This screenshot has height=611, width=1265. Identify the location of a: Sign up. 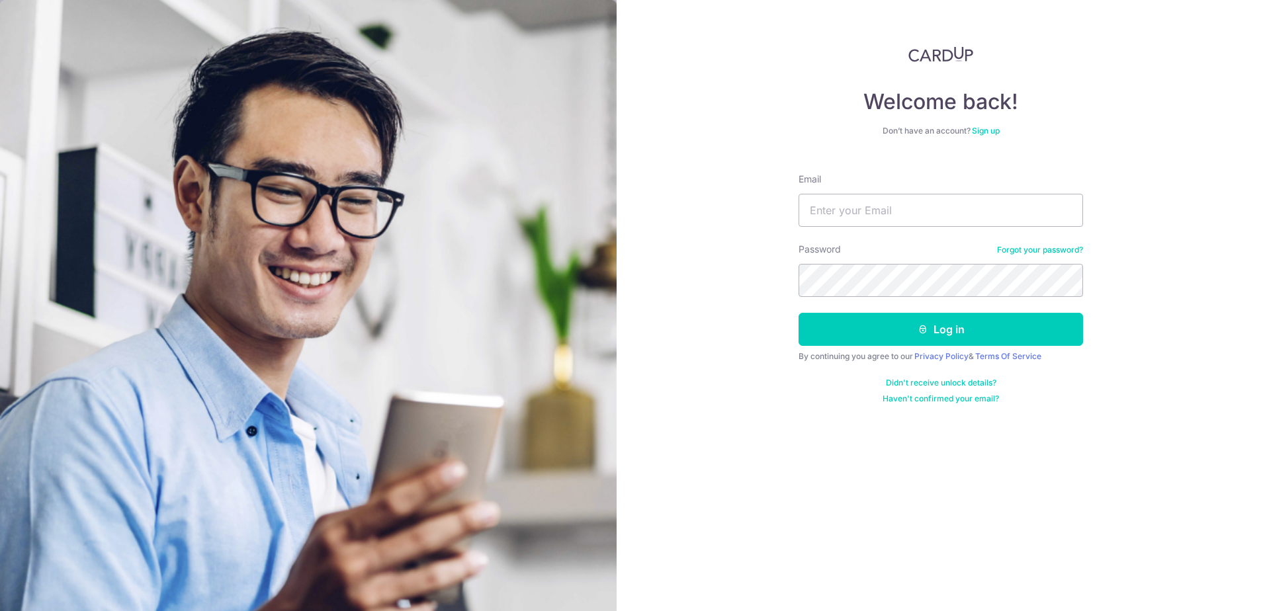
(986, 130).